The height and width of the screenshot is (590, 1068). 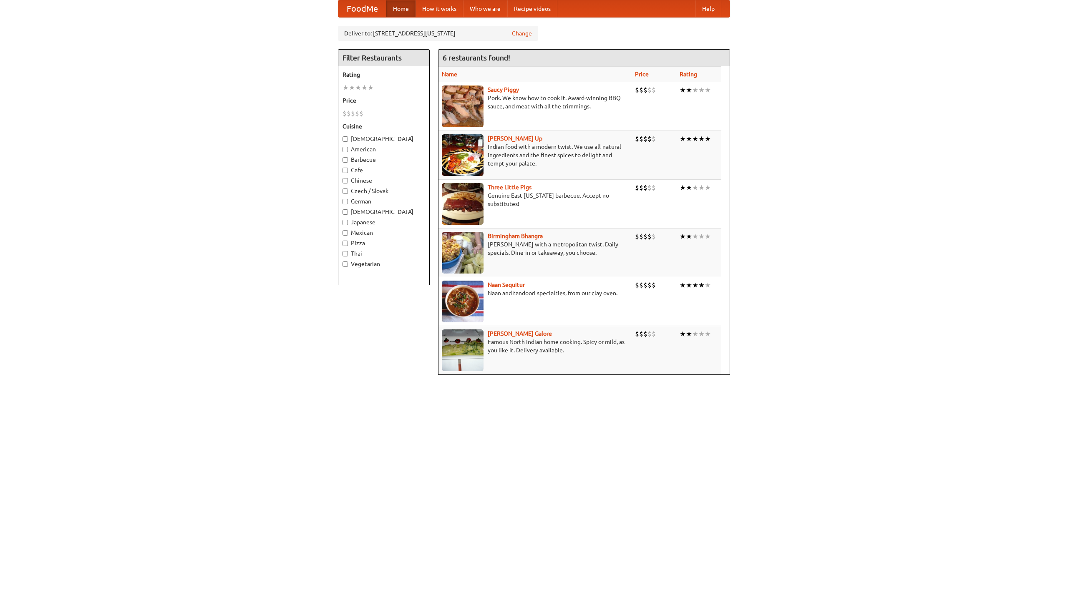 I want to click on p: Indian food with a modern twist. We use all-natural ingredients and the finest spices to delight ..., so click(x=535, y=155).